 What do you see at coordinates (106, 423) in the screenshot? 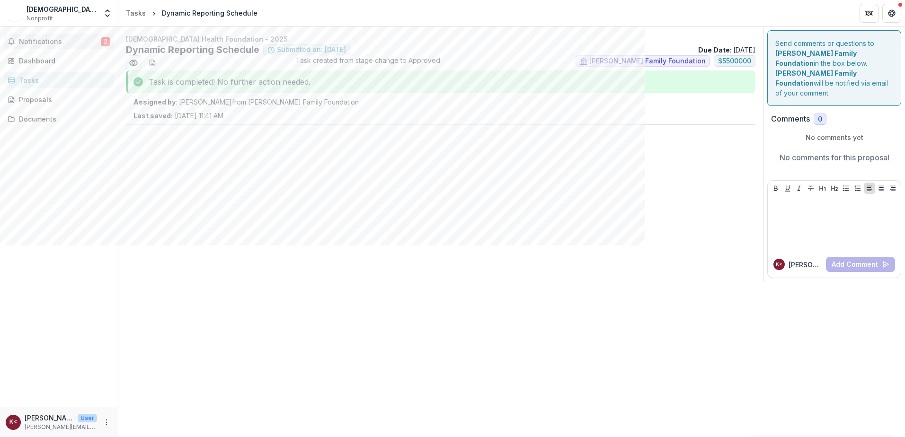
I see `button: More` at bounding box center [106, 423].